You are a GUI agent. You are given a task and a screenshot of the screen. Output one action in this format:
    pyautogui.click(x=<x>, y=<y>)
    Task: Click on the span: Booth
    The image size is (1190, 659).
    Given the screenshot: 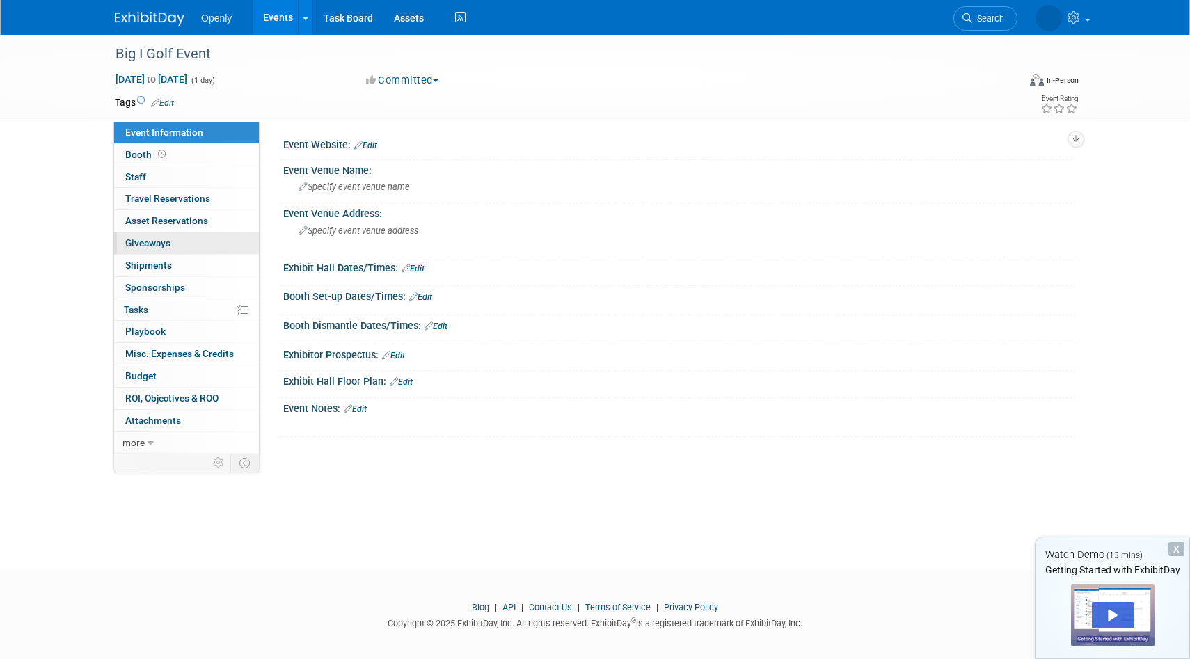 What is the action you would take?
    pyautogui.click(x=147, y=155)
    